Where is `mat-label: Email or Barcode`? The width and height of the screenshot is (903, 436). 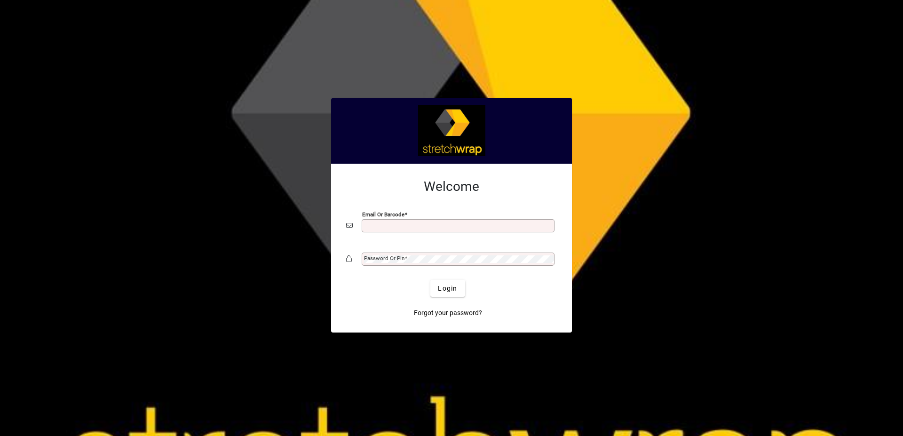
mat-label: Email or Barcode is located at coordinates (383, 215).